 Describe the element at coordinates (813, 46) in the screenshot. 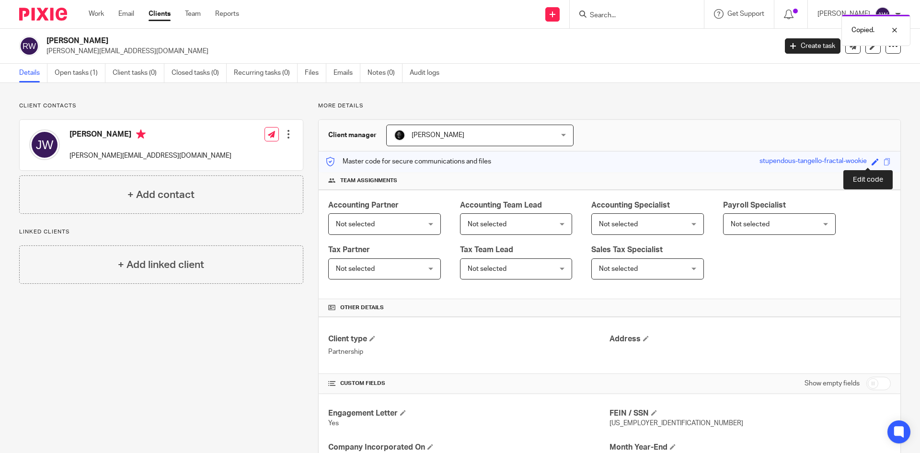

I see `a: Create task` at that location.